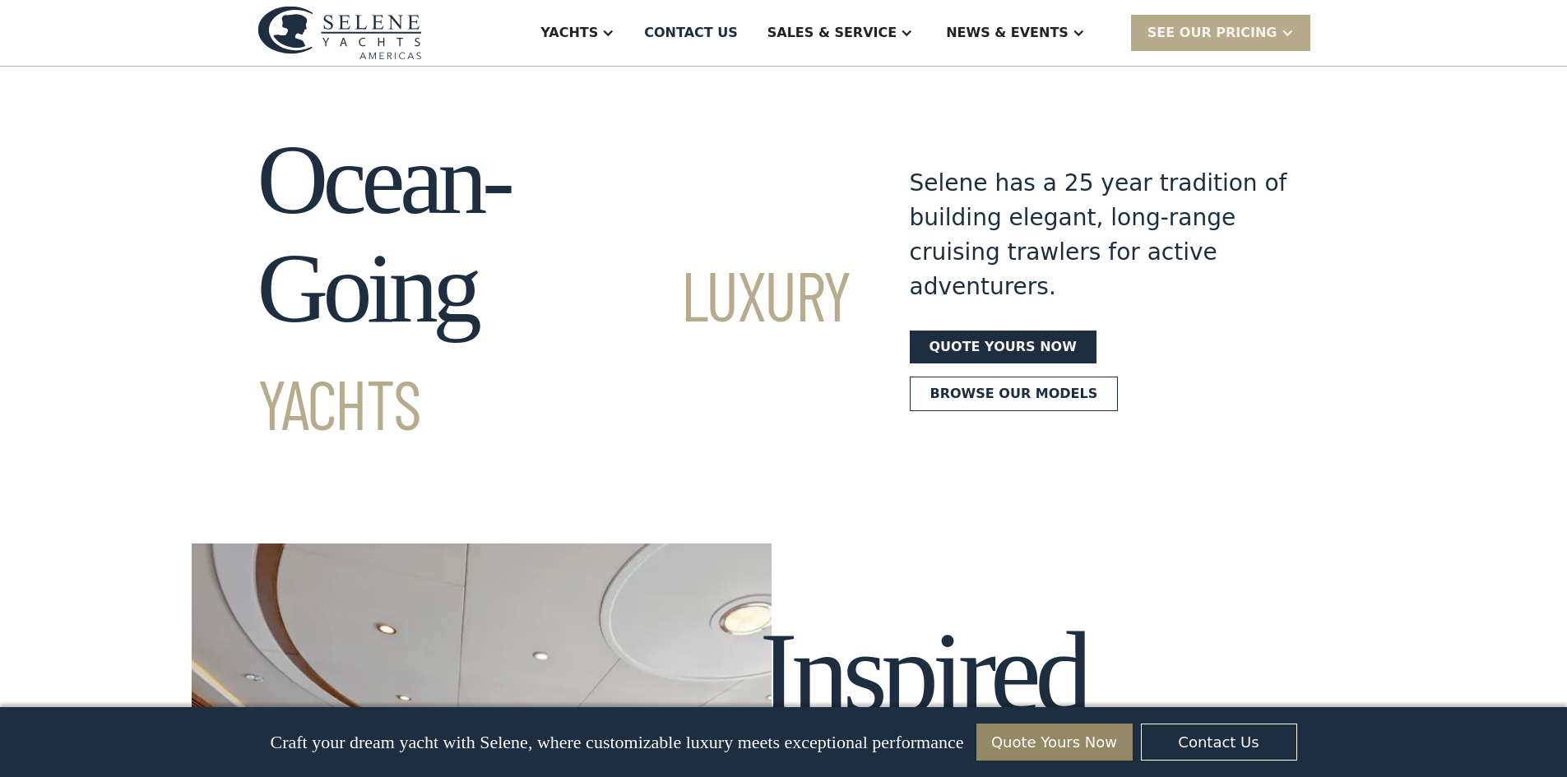 The width and height of the screenshot is (1567, 777). What do you see at coordinates (554, 348) in the screenshot?
I see `span: Luxury Yachts` at bounding box center [554, 348].